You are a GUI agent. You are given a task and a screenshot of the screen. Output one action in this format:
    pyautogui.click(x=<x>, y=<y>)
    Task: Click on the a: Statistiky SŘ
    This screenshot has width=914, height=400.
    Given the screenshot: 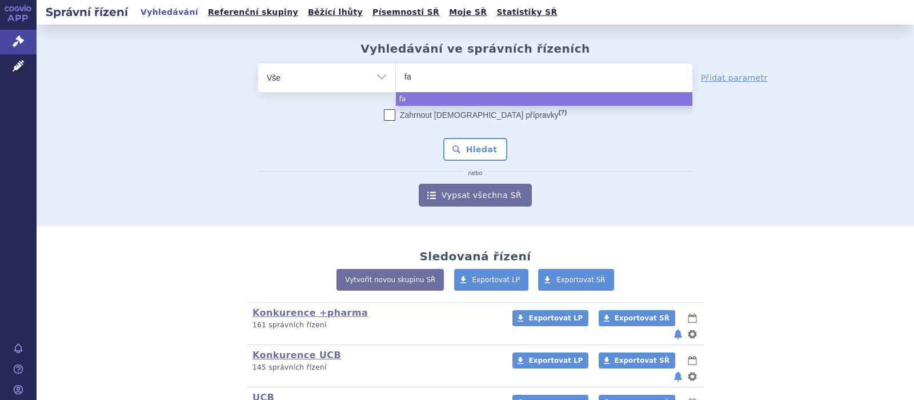 What is the action you would take?
    pyautogui.click(x=527, y=12)
    